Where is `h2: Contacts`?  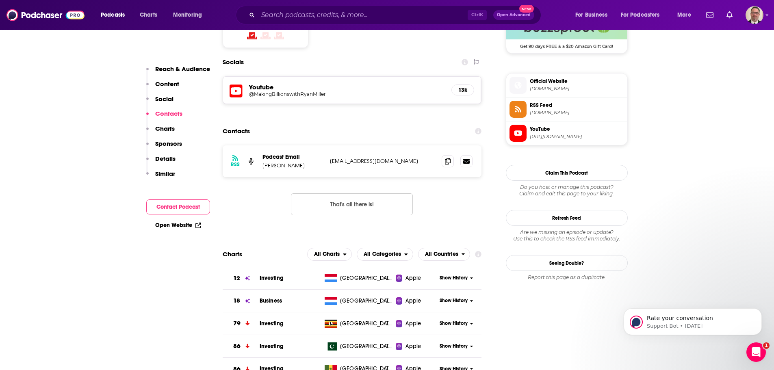 h2: Contacts is located at coordinates (236, 131).